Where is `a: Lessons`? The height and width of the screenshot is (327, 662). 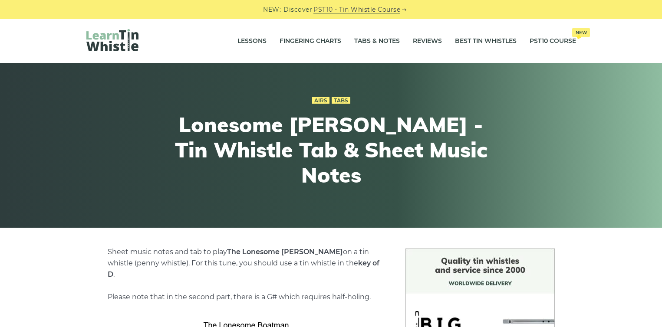 a: Lessons is located at coordinates (252, 41).